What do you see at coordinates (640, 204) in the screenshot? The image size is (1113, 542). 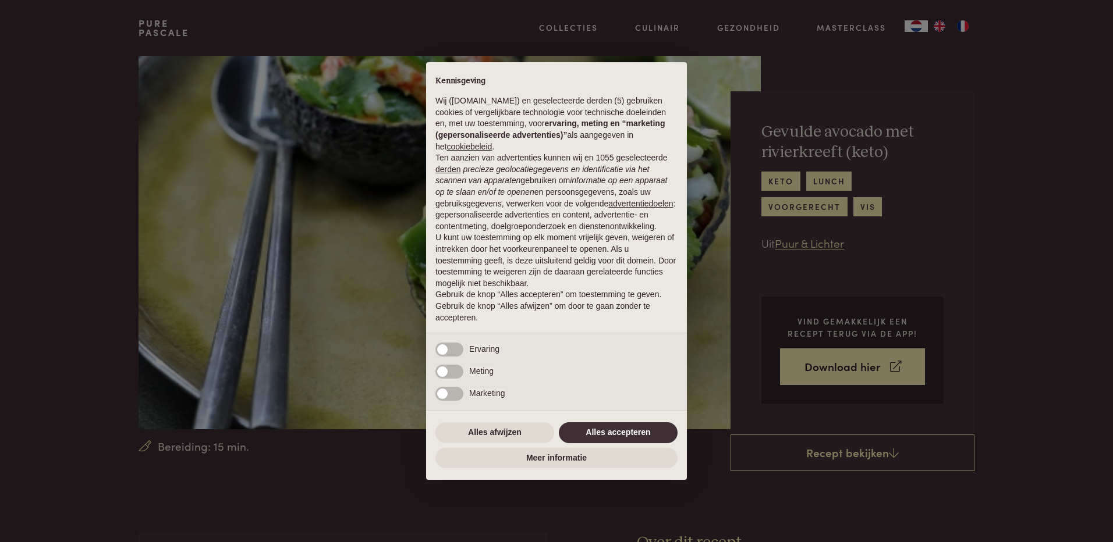 I see `button: advertentiedoelen` at bounding box center [640, 204].